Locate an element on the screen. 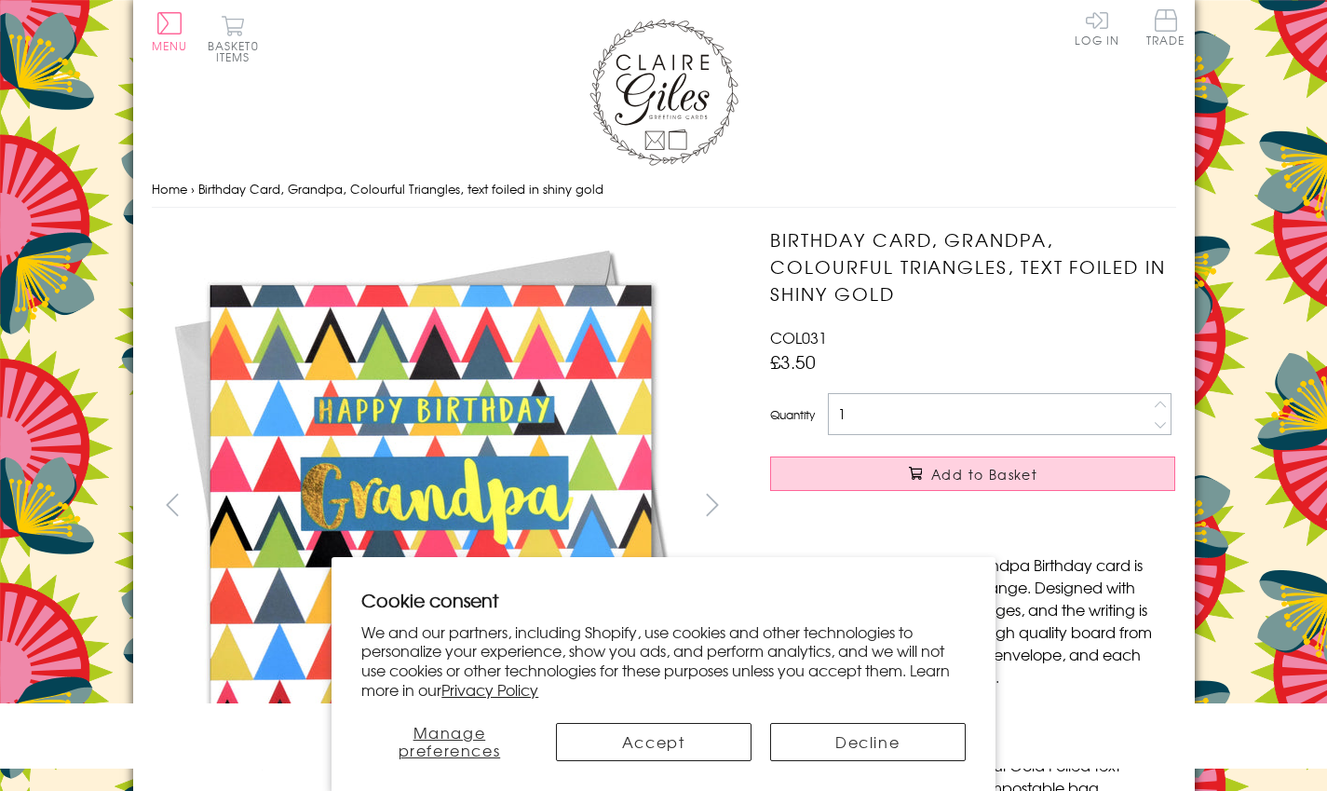 The width and height of the screenshot is (1327, 791). img: Claire Giles Greetings Cards is located at coordinates (664, 92).